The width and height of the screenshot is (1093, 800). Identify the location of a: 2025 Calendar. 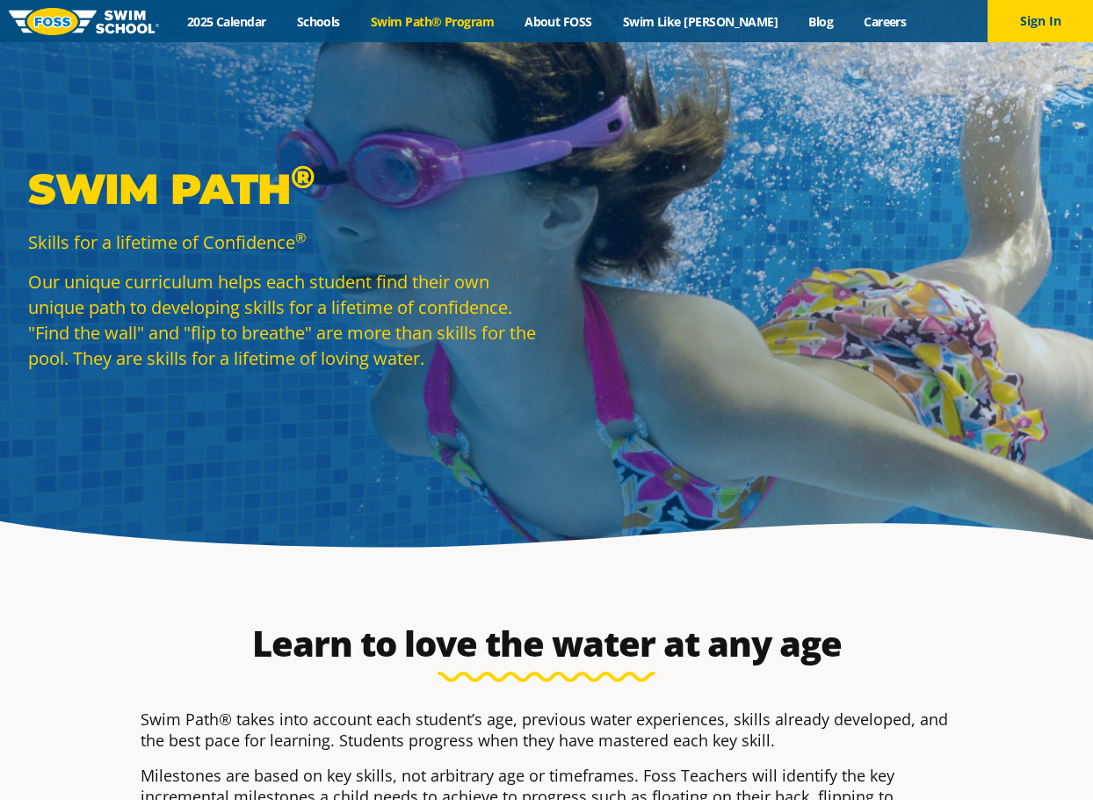
(226, 21).